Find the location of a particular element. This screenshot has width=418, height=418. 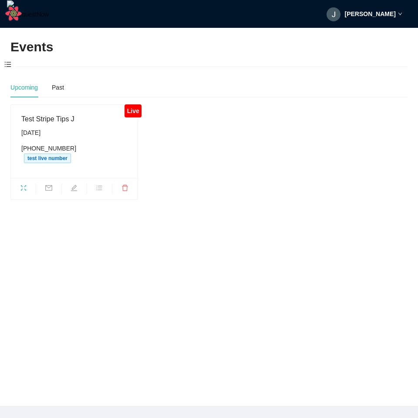

span: edit is located at coordinates (74, 189).